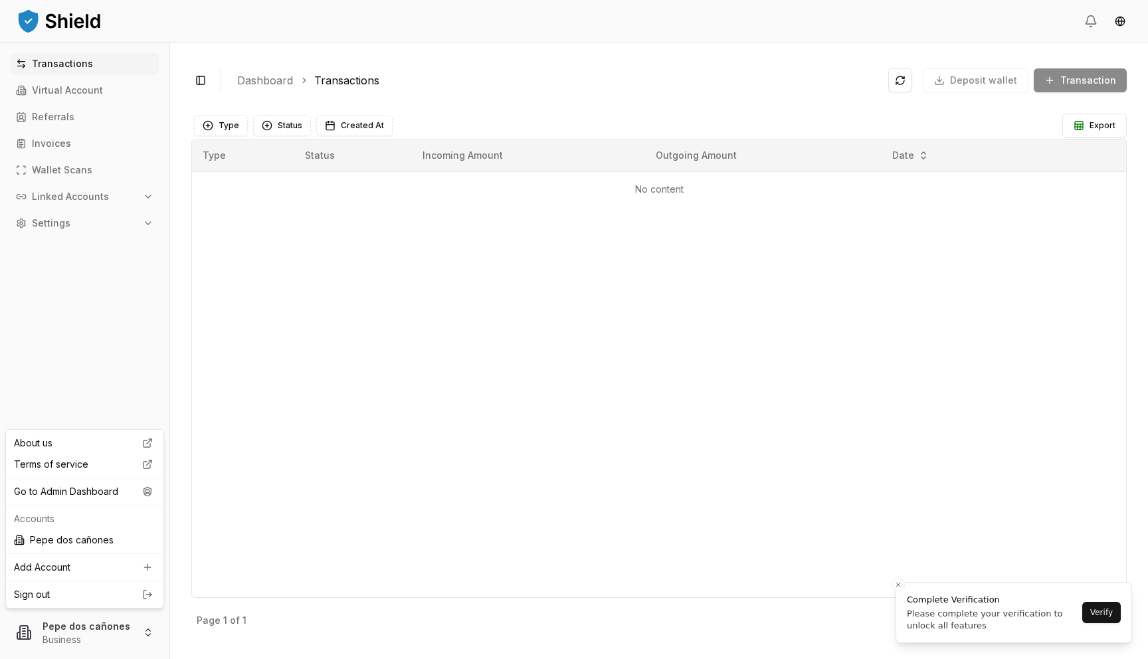 This screenshot has height=659, width=1148. I want to click on div: Go to Admin Dashboard, so click(84, 491).